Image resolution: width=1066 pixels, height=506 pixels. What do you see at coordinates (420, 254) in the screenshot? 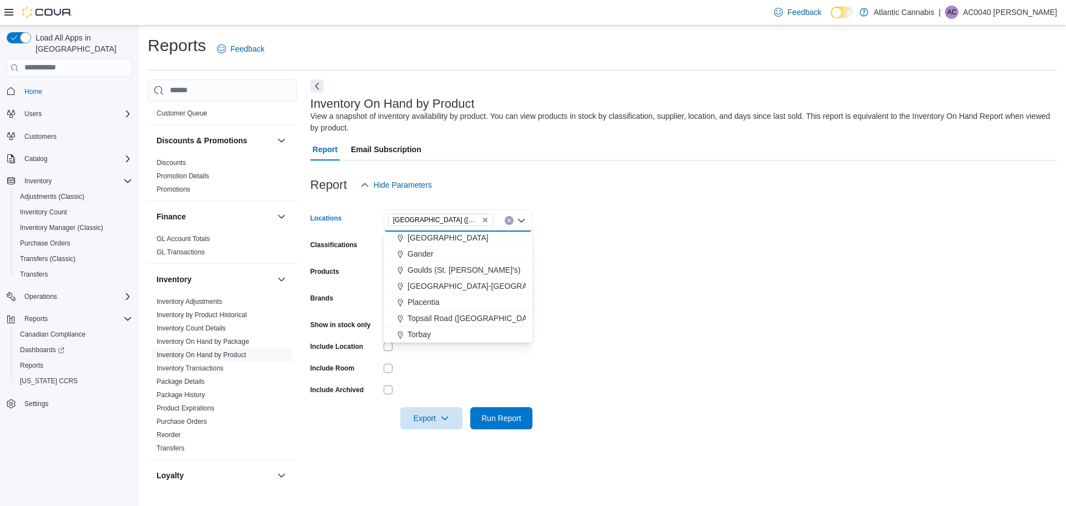
I see `span: Gander` at bounding box center [420, 254].